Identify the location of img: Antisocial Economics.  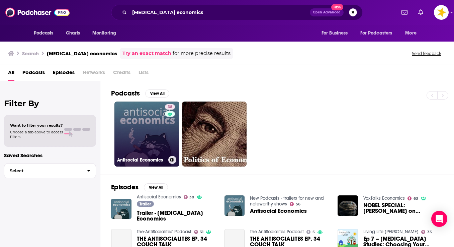
(235, 205).